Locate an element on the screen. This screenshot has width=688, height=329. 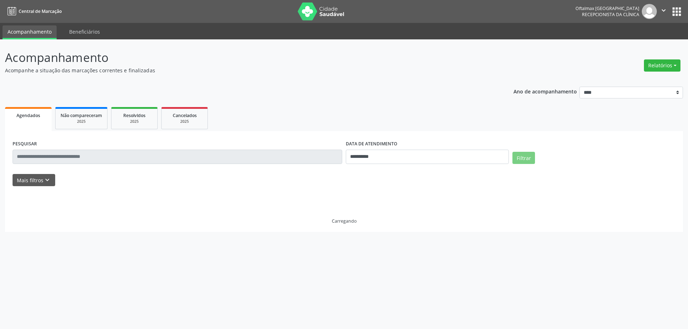
p: Ano de acompanhamento is located at coordinates (545, 91).